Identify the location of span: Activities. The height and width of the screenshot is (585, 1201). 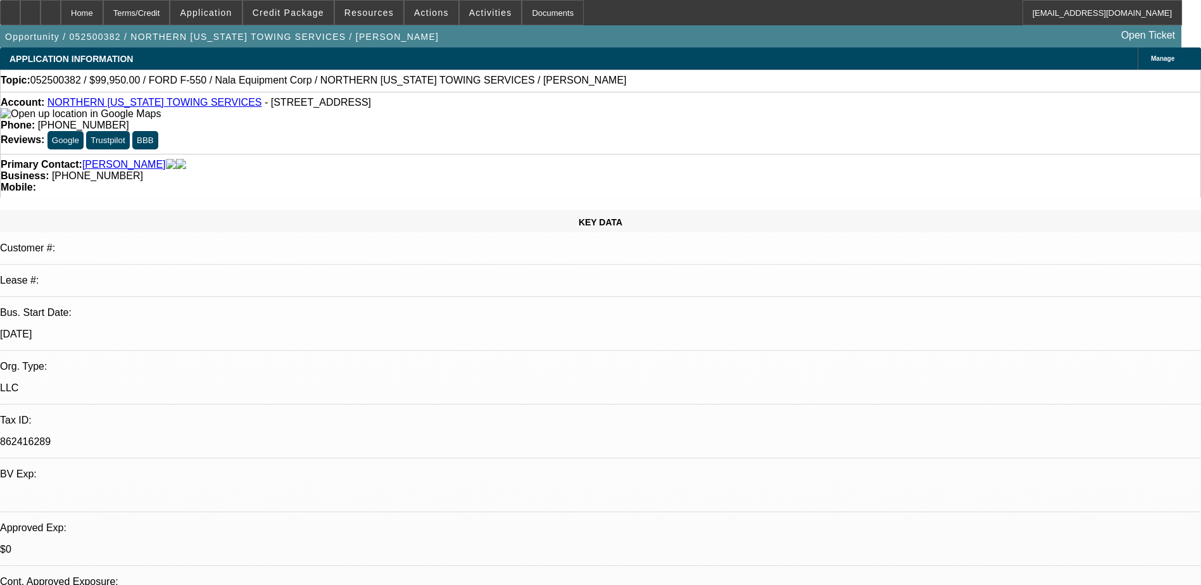
(490, 13).